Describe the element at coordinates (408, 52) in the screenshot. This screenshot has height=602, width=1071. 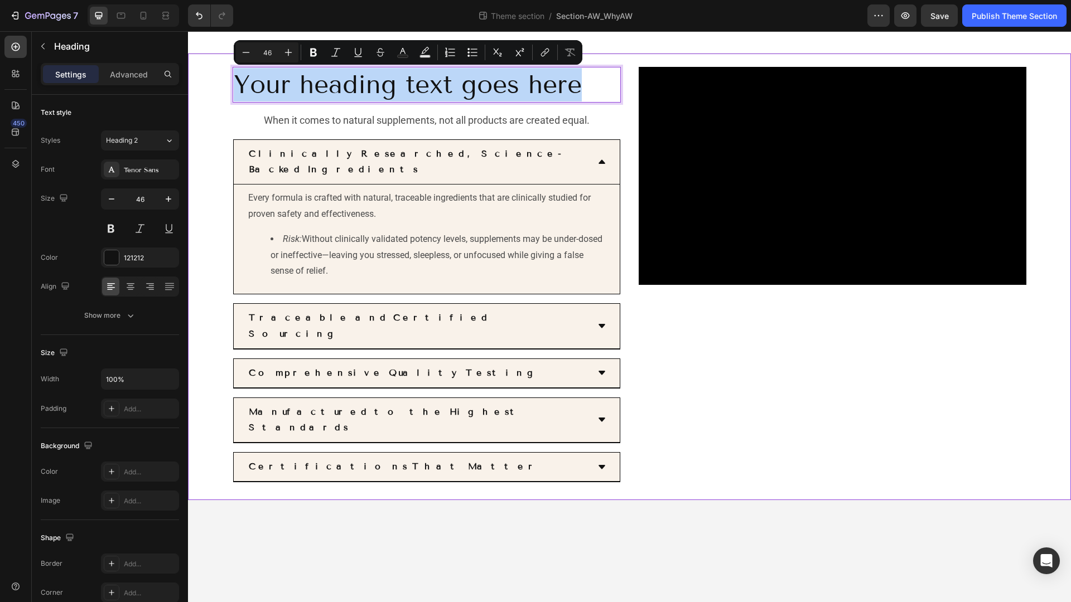
I see `div: Editor contextual toolbar` at that location.